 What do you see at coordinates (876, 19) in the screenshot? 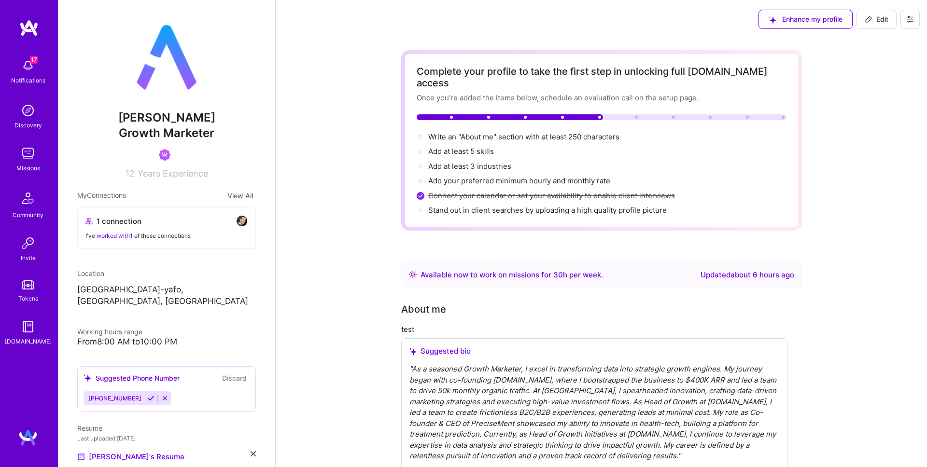
I see `span: Edit` at bounding box center [876, 19].